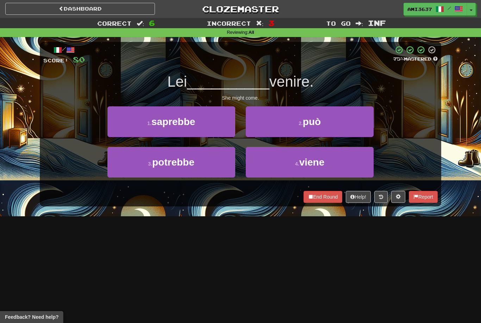  Describe the element at coordinates (229, 23) in the screenshot. I see `span: Incorrect` at that location.